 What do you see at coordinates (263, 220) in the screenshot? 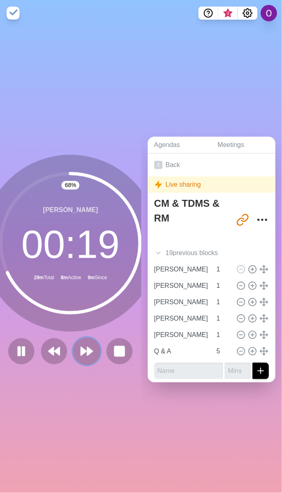
I see `button: More` at bounding box center [263, 220].